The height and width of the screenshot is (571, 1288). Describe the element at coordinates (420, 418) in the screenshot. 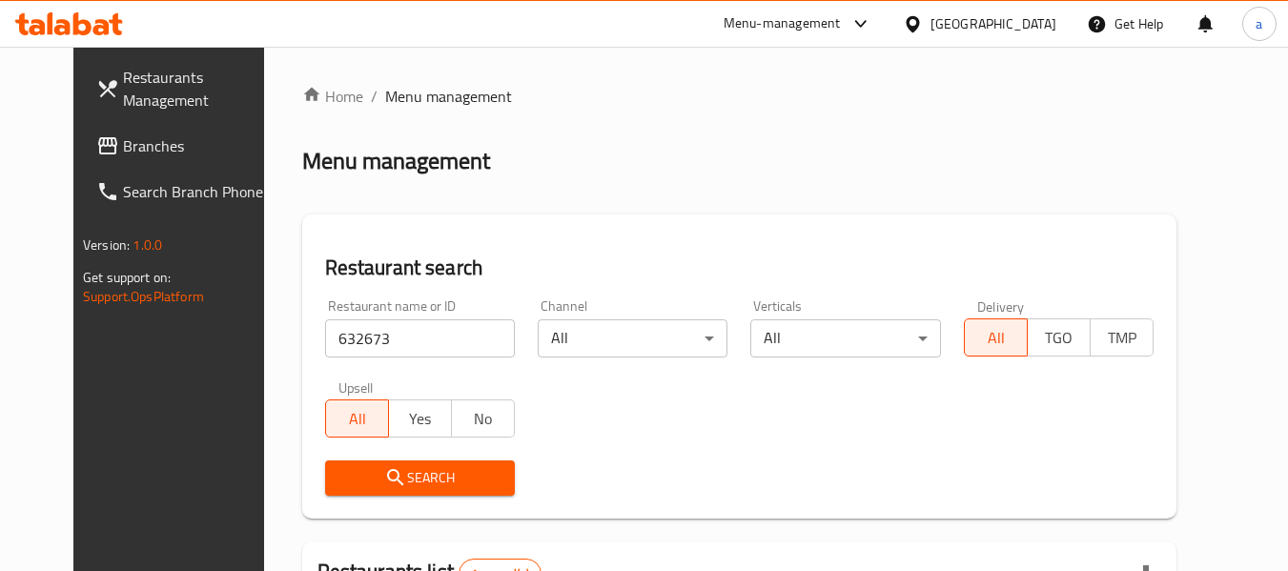

I see `span: Yes` at that location.